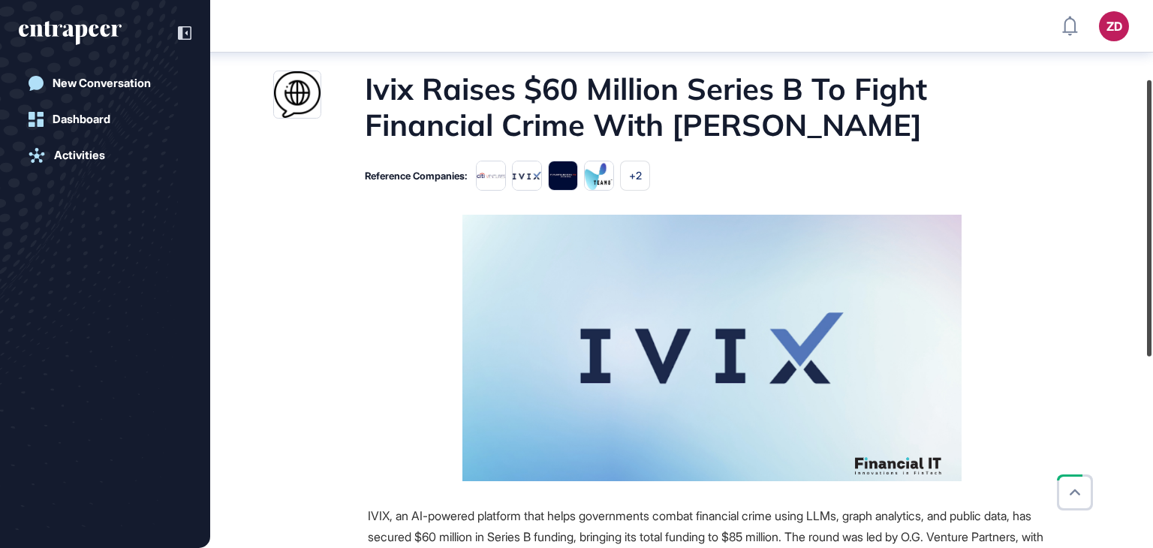 The height and width of the screenshot is (548, 1153). What do you see at coordinates (491, 176) in the screenshot?
I see `img: 6749ed6b2284d0828e661eb1.tmp3fjmewp8` at bounding box center [491, 176].